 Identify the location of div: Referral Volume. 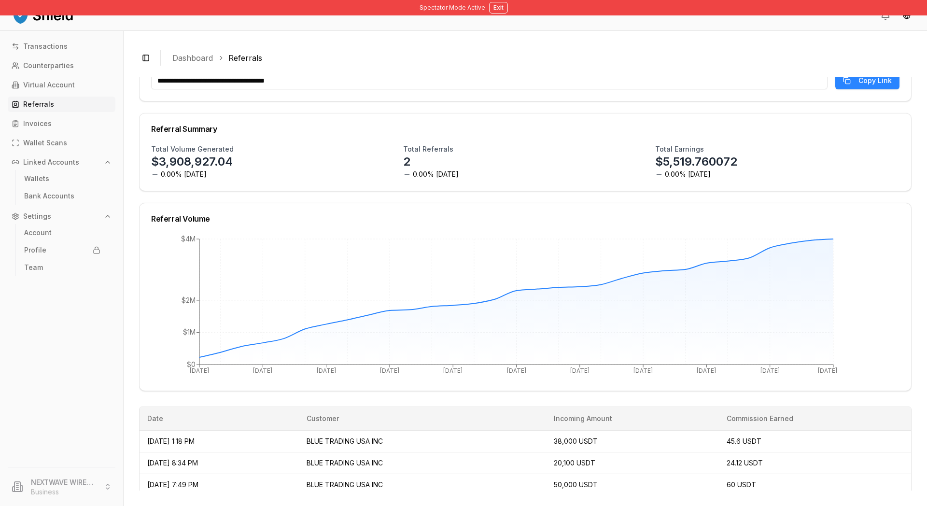
(525, 219).